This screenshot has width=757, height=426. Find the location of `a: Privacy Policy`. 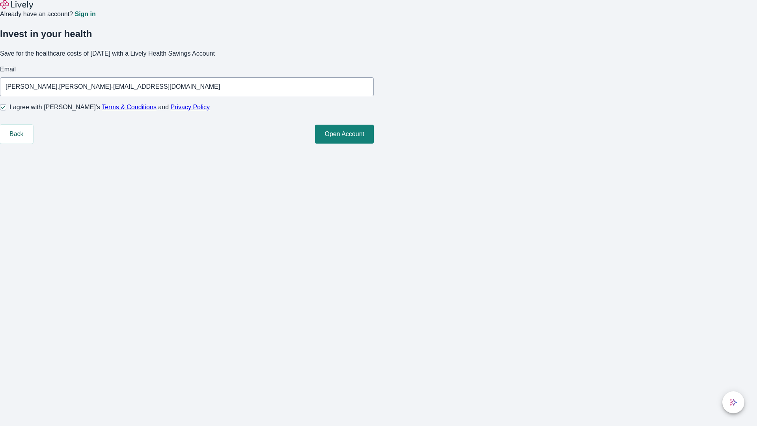

a: Privacy Policy is located at coordinates (190, 107).